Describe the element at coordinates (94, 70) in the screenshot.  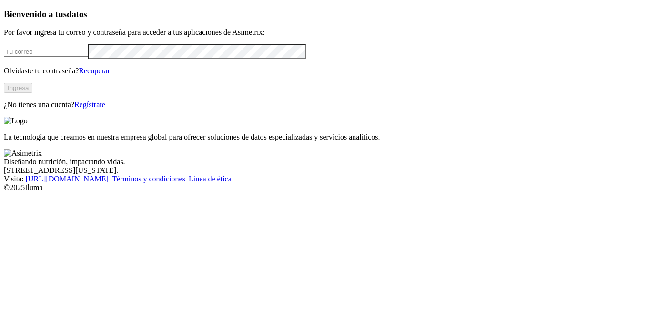
I see `a: Recuperar` at that location.